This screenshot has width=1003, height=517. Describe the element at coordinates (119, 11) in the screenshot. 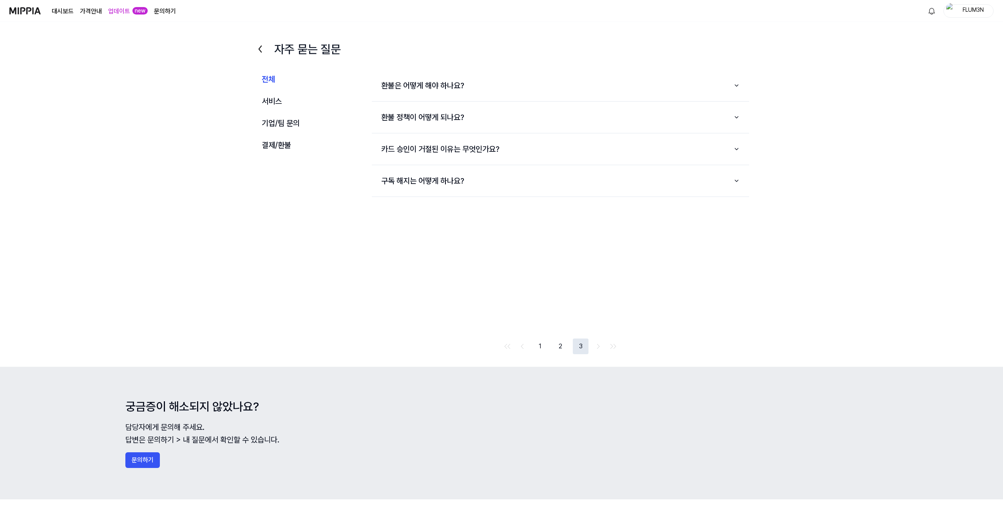

I see `a: 업데이트` at that location.